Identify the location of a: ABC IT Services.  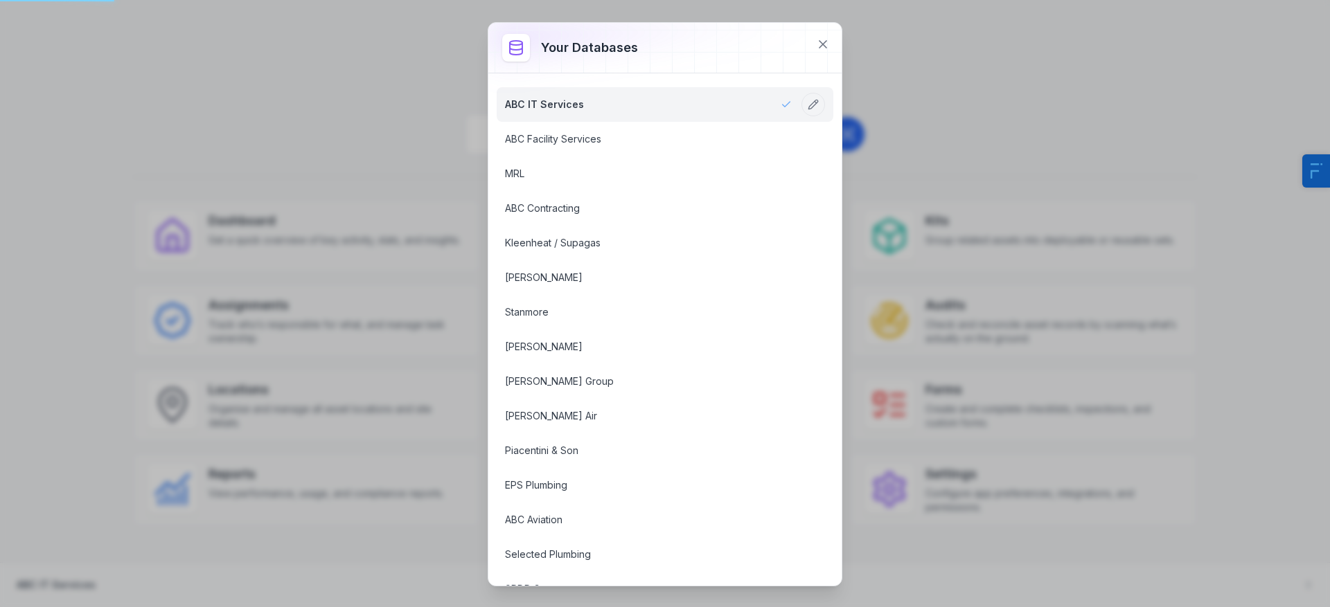
(648, 105).